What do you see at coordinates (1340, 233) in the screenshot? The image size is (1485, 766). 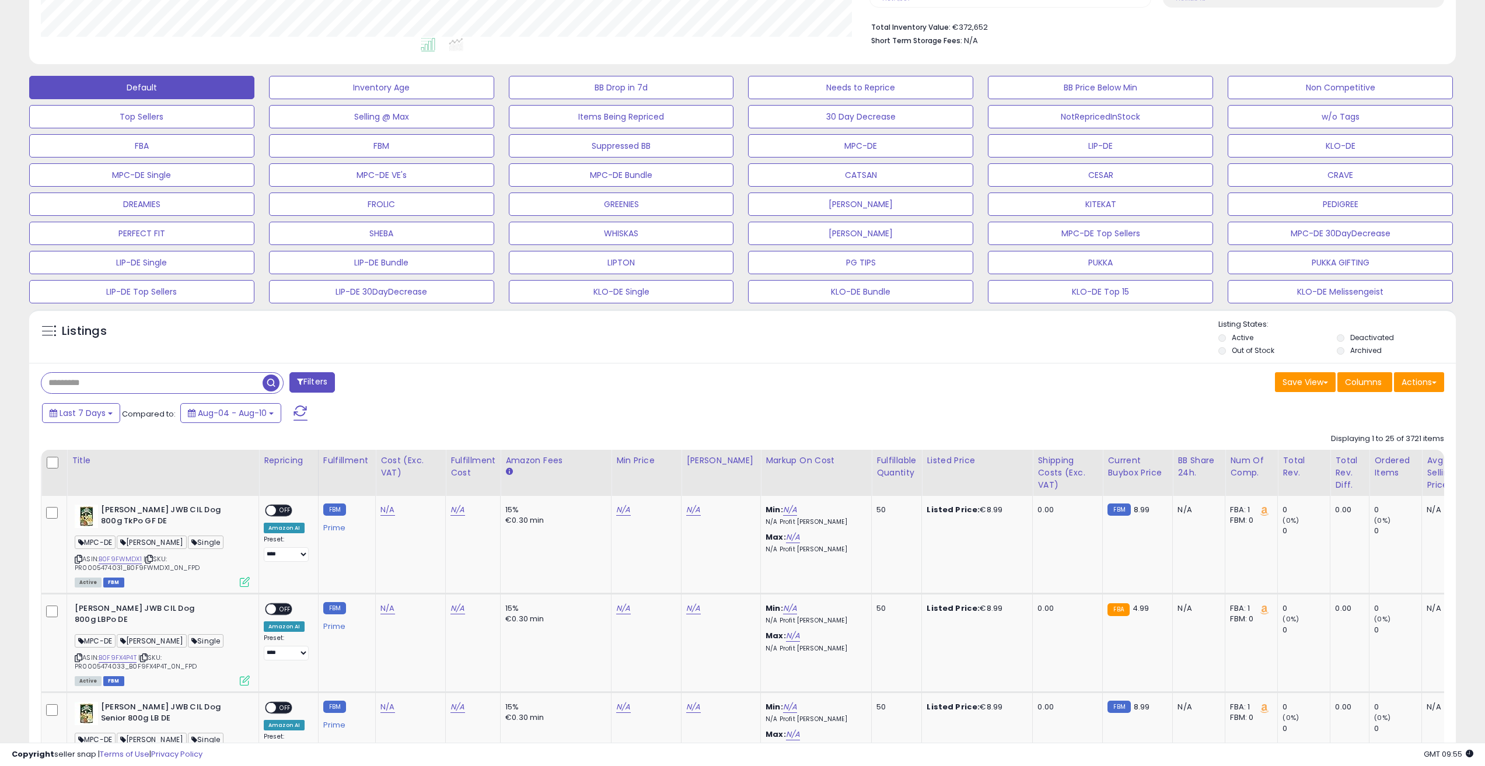 I see `button: MPC-DE 30DayDecrease` at bounding box center [1340, 233].